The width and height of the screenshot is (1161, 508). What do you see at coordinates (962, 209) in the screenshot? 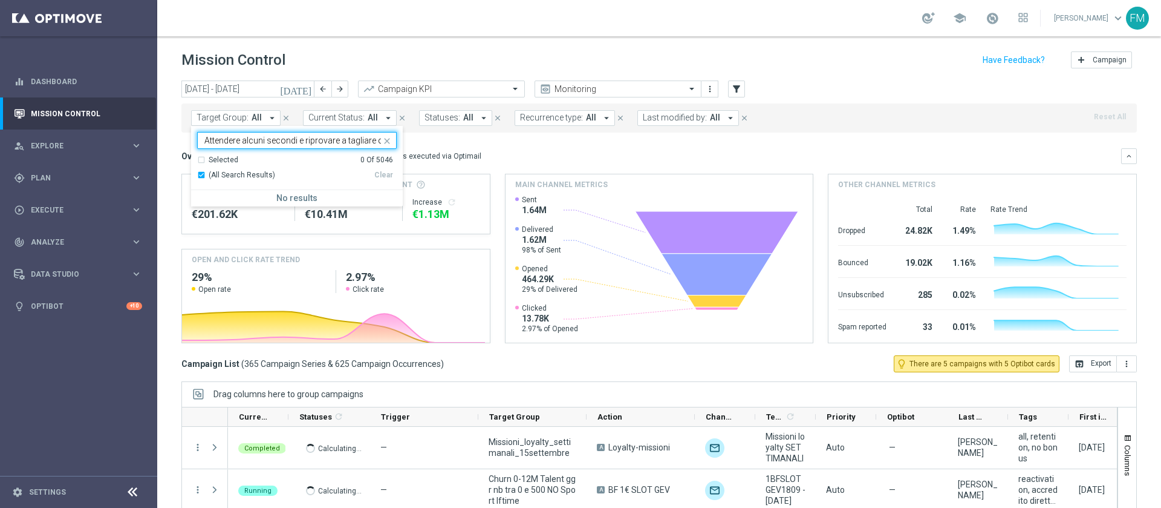
I see `div: Rate` at bounding box center [962, 209].